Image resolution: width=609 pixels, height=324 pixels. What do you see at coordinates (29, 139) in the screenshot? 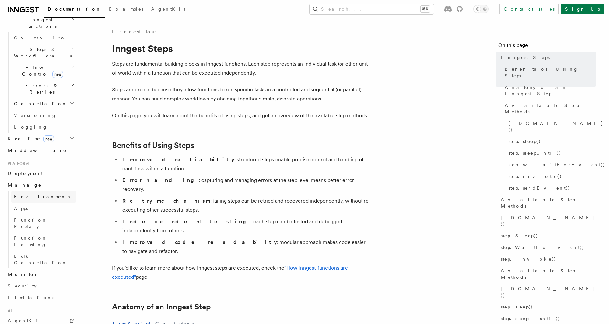
I see `span: Realtime` at bounding box center [29, 139].